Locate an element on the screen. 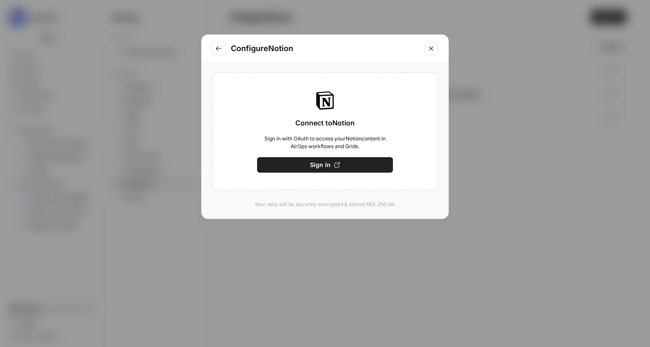  span: Sign In is located at coordinates (320, 165).